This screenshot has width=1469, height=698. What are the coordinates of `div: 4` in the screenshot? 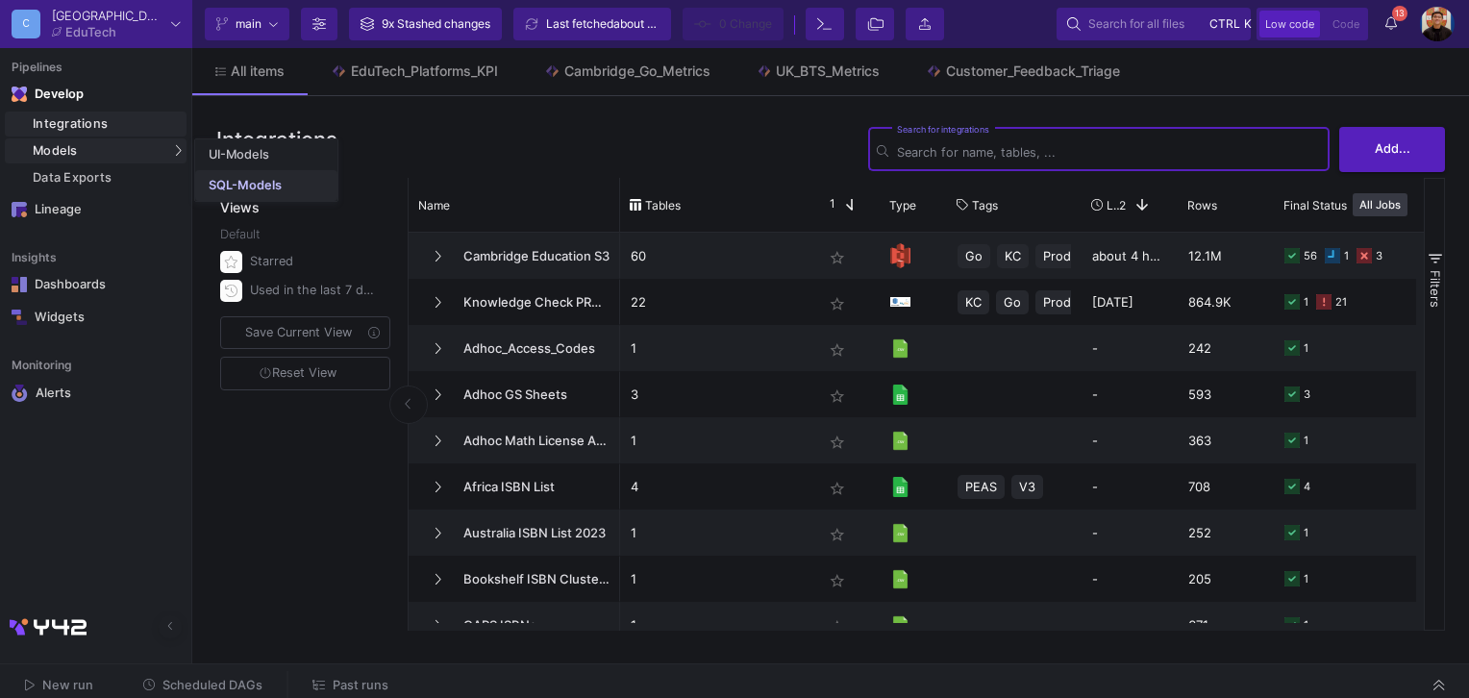 It's located at (1306, 486).